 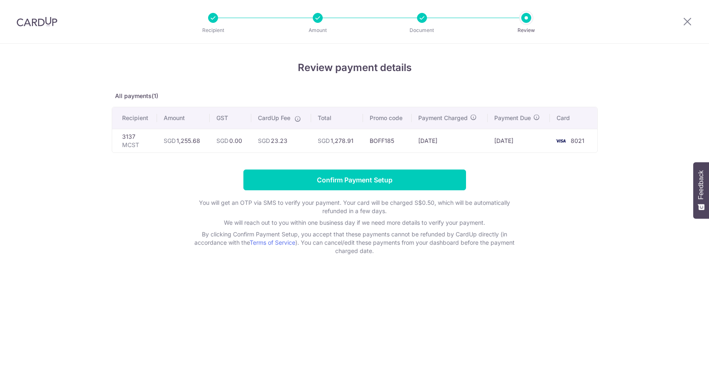 I want to click on td: 1,278.91, so click(x=337, y=140).